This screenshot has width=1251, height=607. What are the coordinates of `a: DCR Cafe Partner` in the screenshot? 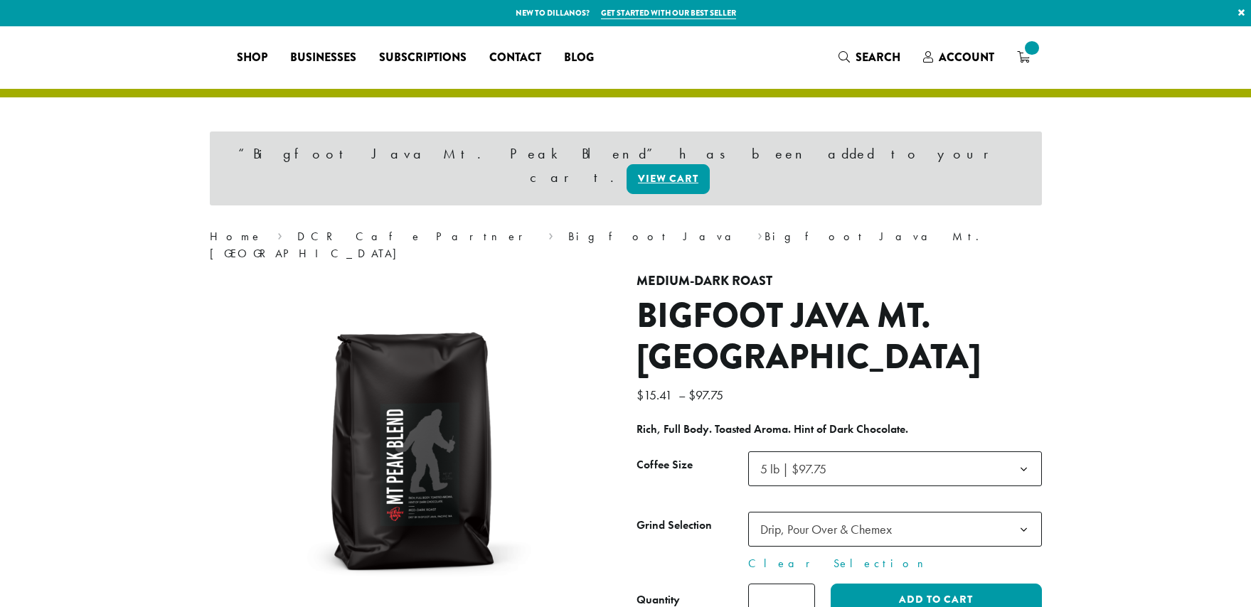 It's located at (415, 236).